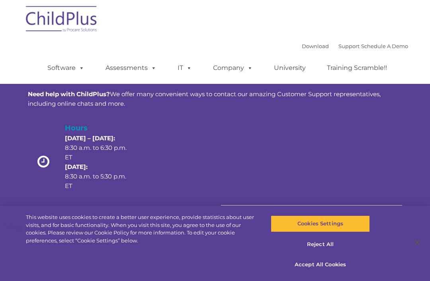 The image size is (430, 281). I want to click on a: IT, so click(185, 68).